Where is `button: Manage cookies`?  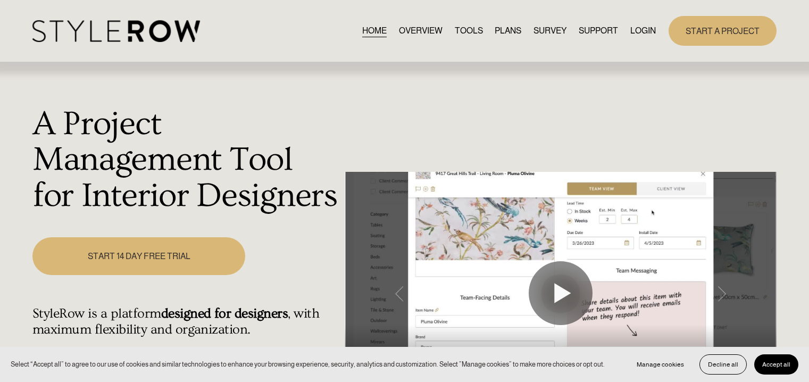
button: Manage cookies is located at coordinates (660, 364).